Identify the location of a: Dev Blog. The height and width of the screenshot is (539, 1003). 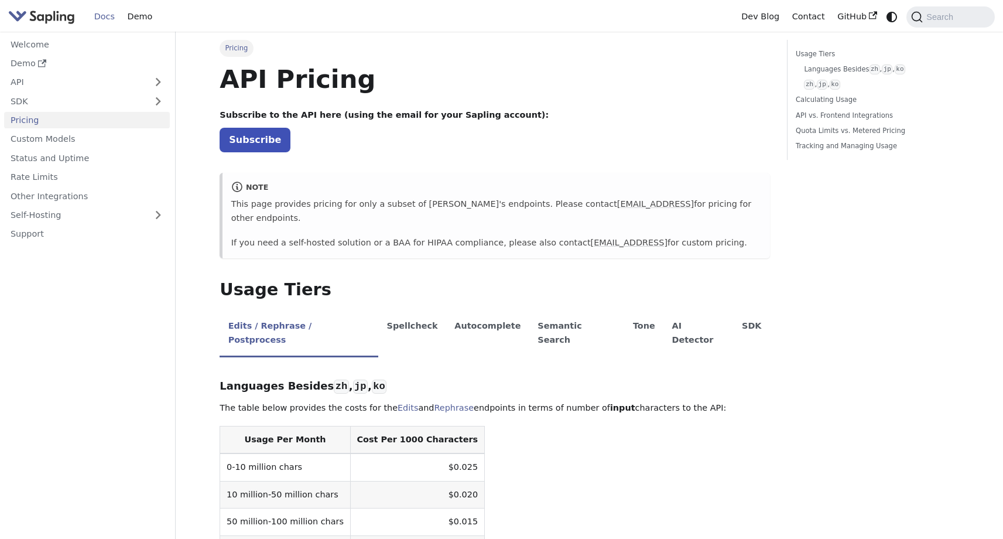
(760, 16).